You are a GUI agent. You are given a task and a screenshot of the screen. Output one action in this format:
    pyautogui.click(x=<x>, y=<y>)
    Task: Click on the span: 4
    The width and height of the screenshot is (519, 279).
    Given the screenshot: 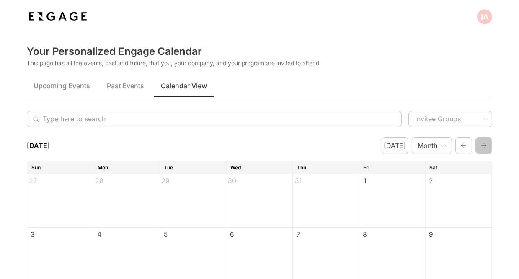 What is the action you would take?
    pyautogui.click(x=99, y=234)
    